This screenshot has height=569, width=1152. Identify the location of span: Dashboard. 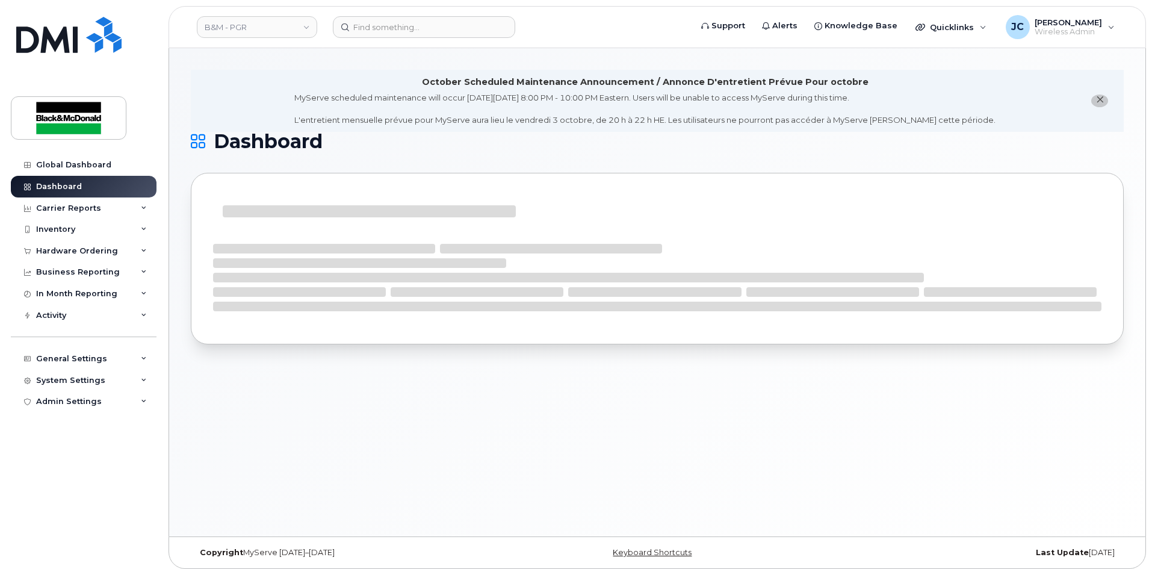
(268, 141).